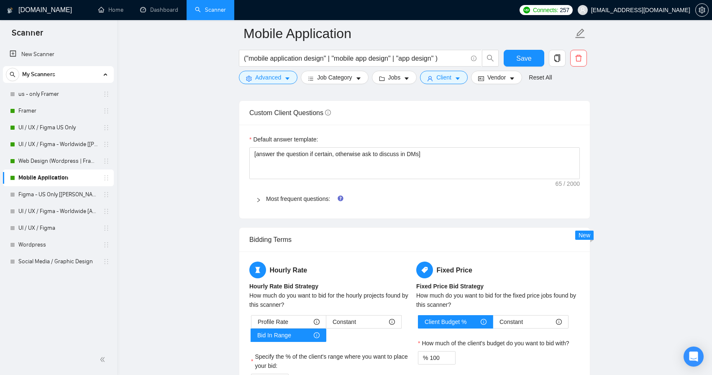 The height and width of the screenshot is (375, 712). I want to click on button: setting, so click(701, 10).